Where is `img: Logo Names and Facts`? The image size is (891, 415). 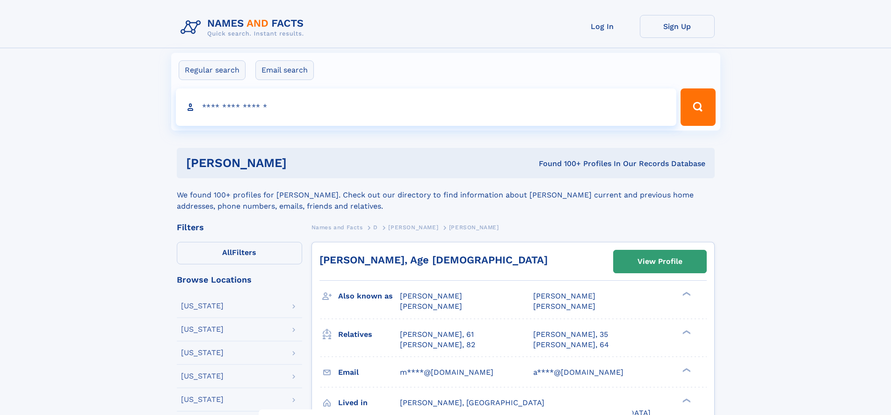
img: Logo Names and Facts is located at coordinates (244, 28).